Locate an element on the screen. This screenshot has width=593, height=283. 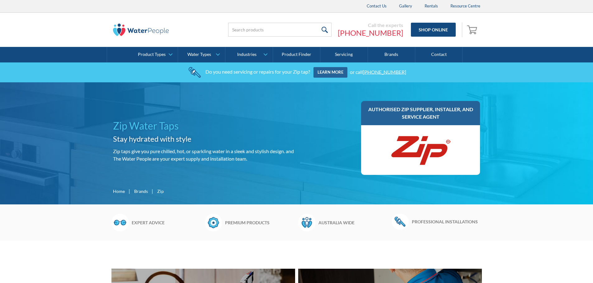
h6: Australia wide is located at coordinates (353, 223).